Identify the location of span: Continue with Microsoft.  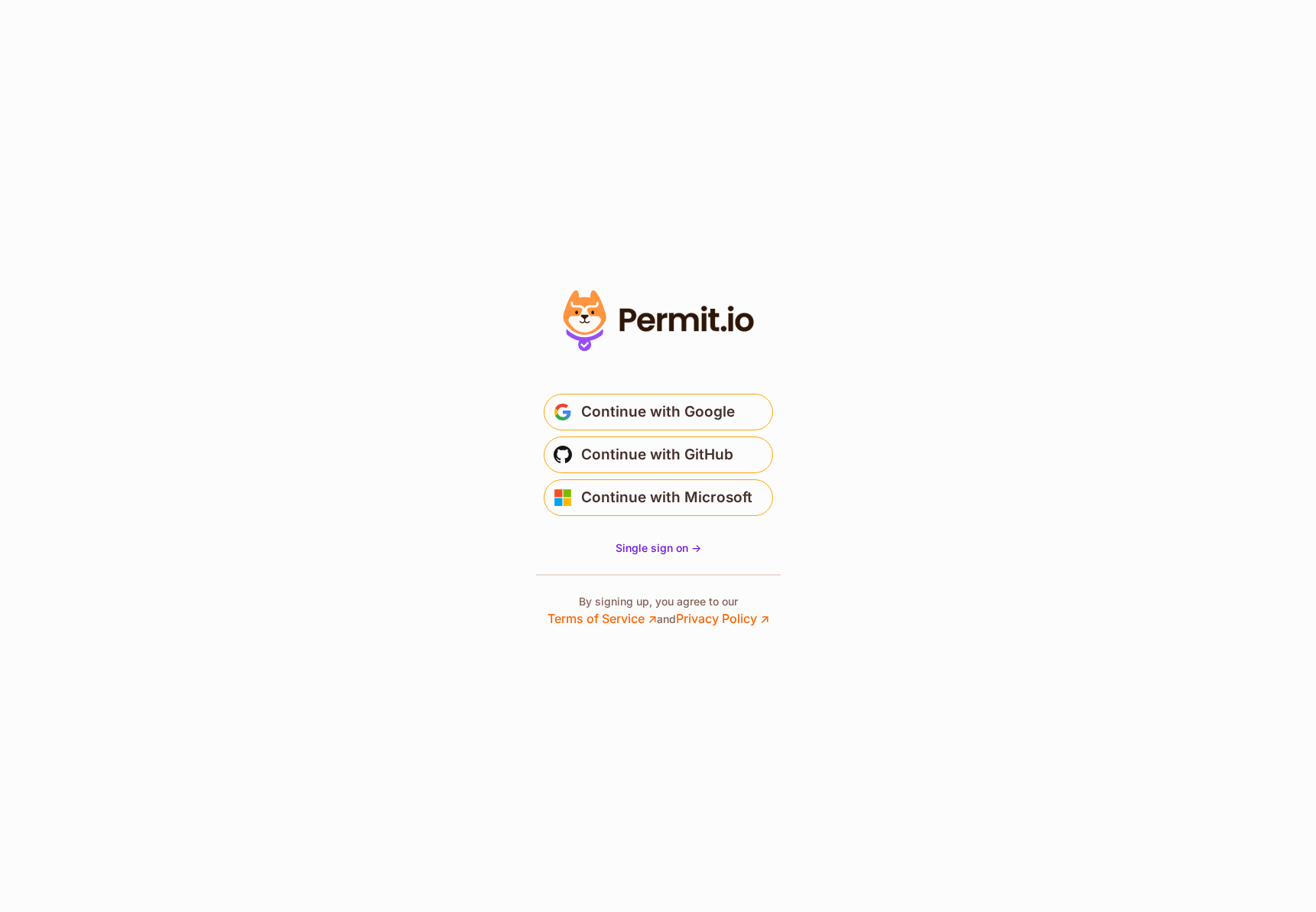
(667, 498).